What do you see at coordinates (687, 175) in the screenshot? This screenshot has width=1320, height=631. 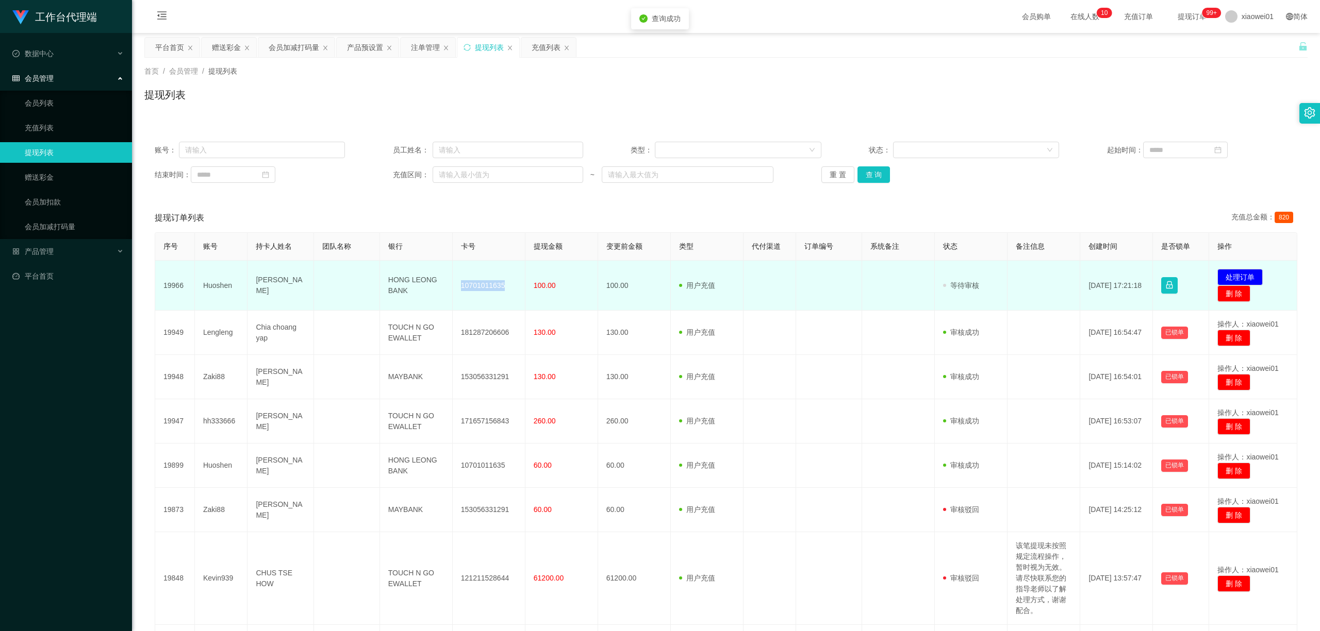 I see `input: 请输入最大值为` at bounding box center [687, 175].